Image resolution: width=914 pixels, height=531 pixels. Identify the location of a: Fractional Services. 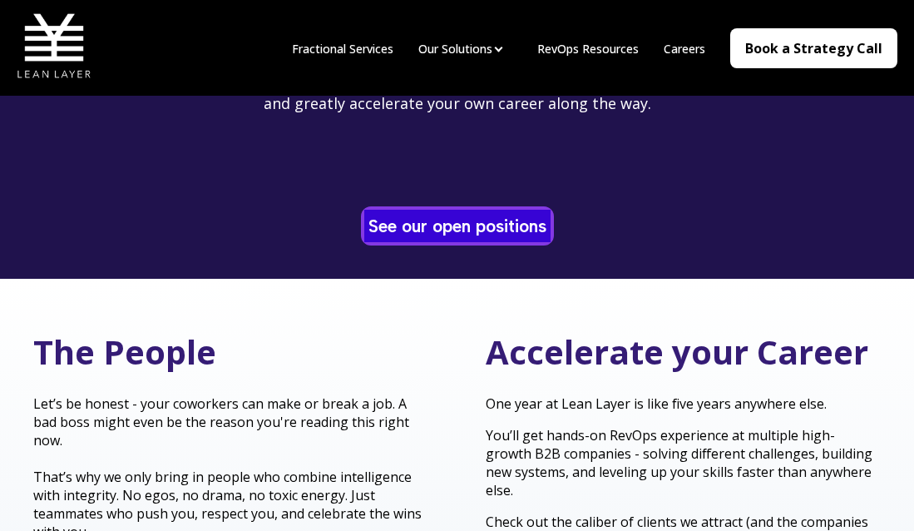
(343, 48).